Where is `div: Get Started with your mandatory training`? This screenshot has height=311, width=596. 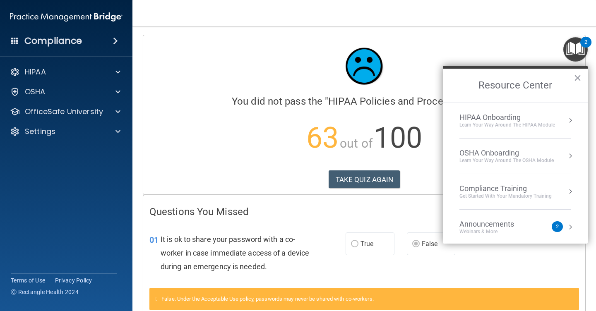 div: Get Started with your mandatory training is located at coordinates (506, 196).